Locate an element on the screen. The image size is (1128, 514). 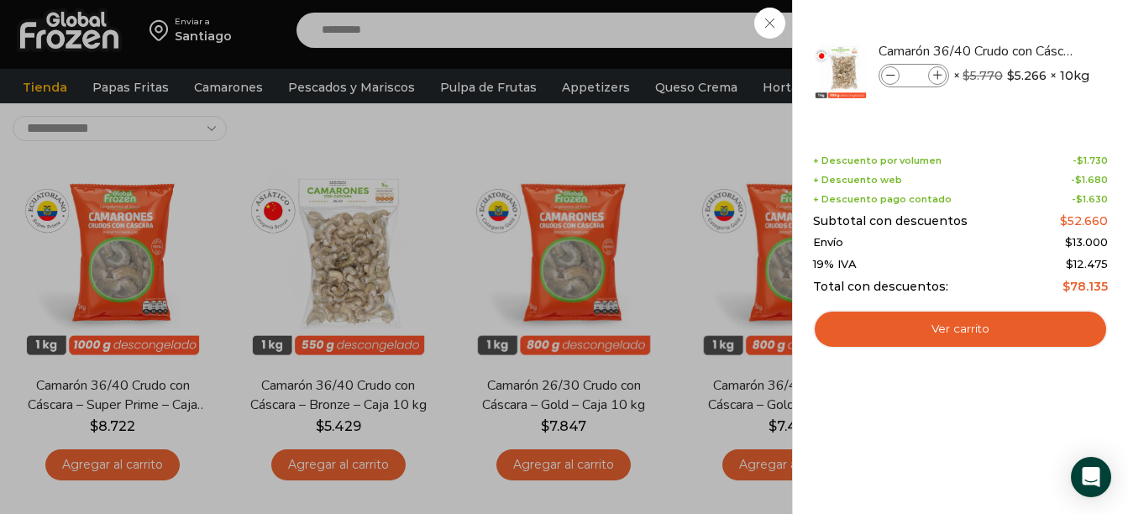
span: + Descuento pago contado is located at coordinates (882, 199).